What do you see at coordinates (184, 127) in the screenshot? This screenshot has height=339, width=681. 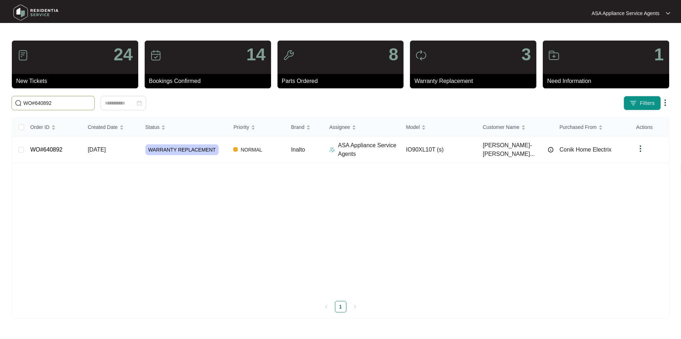 I see `th: Status` at bounding box center [184, 127].